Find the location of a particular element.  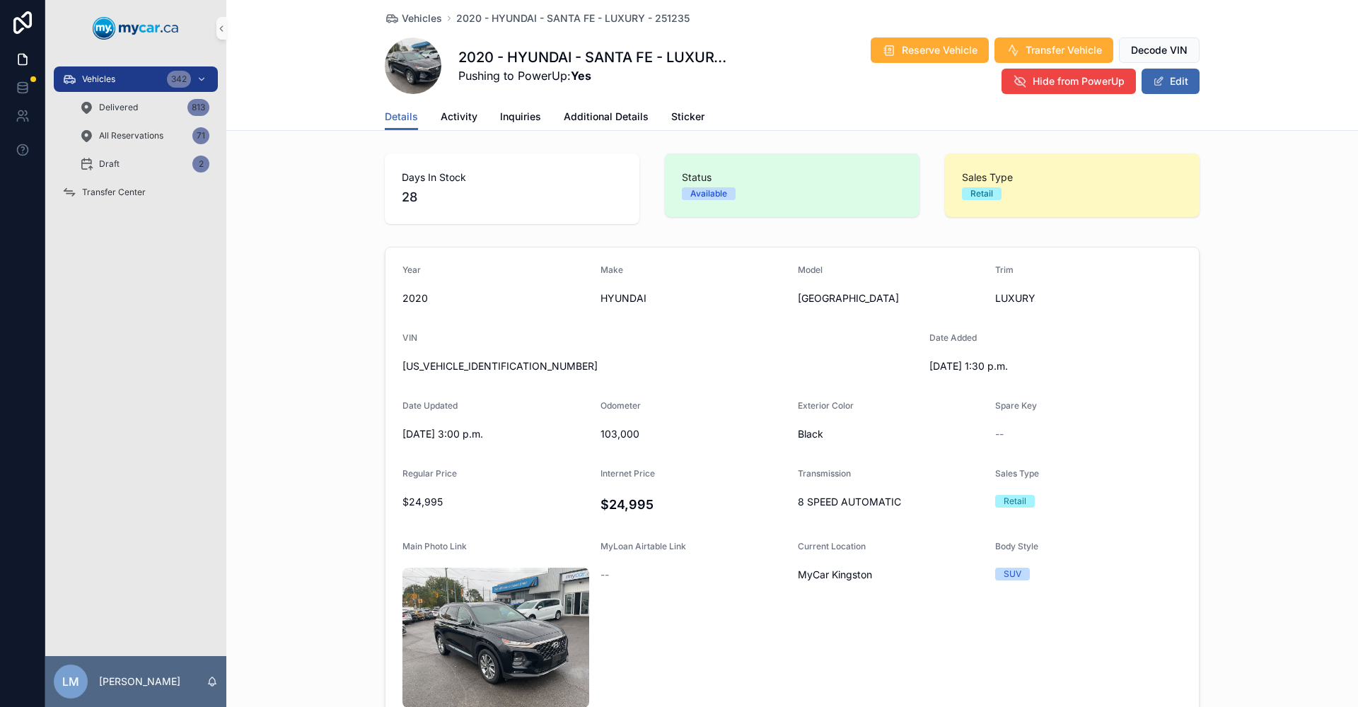

span: Transfer Vehicle is located at coordinates (1063, 50).